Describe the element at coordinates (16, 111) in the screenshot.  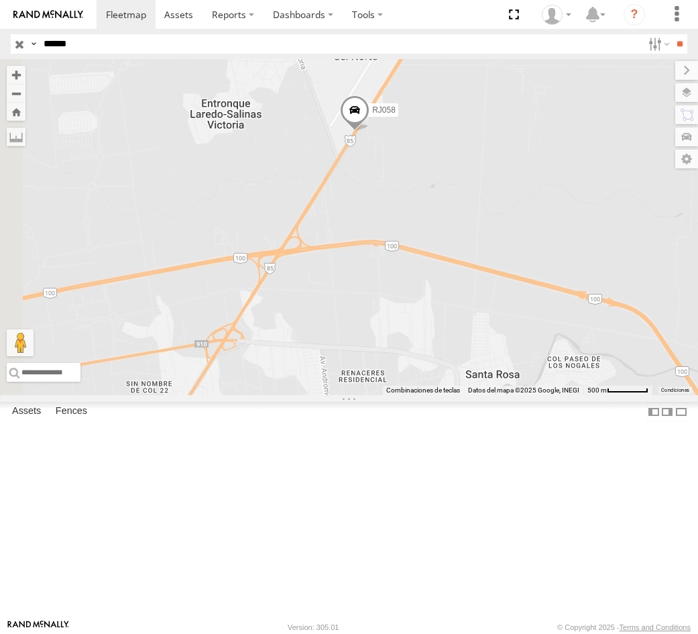
I see `button: Zoom Home` at that location.